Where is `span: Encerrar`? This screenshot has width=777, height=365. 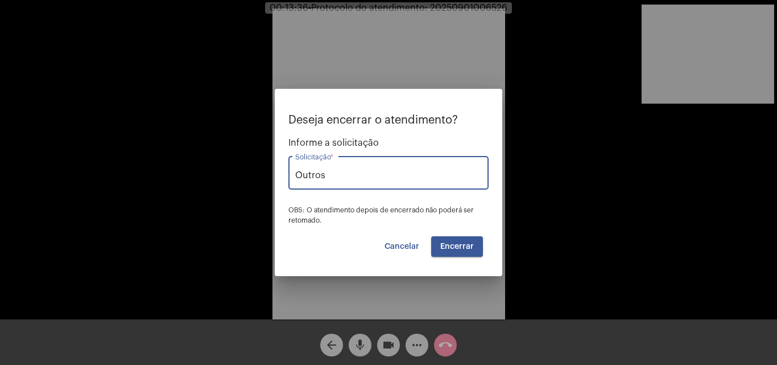
span: Encerrar is located at coordinates (457, 246).